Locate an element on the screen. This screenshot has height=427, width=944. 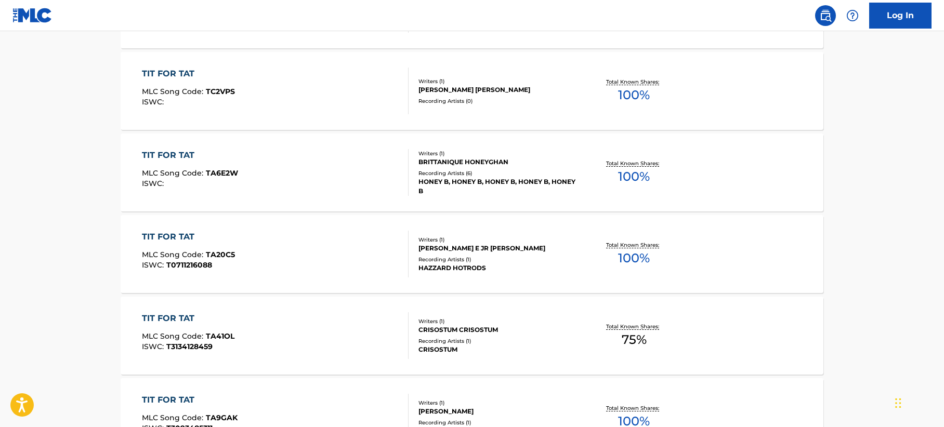
img: MLC Logo is located at coordinates (32, 15).